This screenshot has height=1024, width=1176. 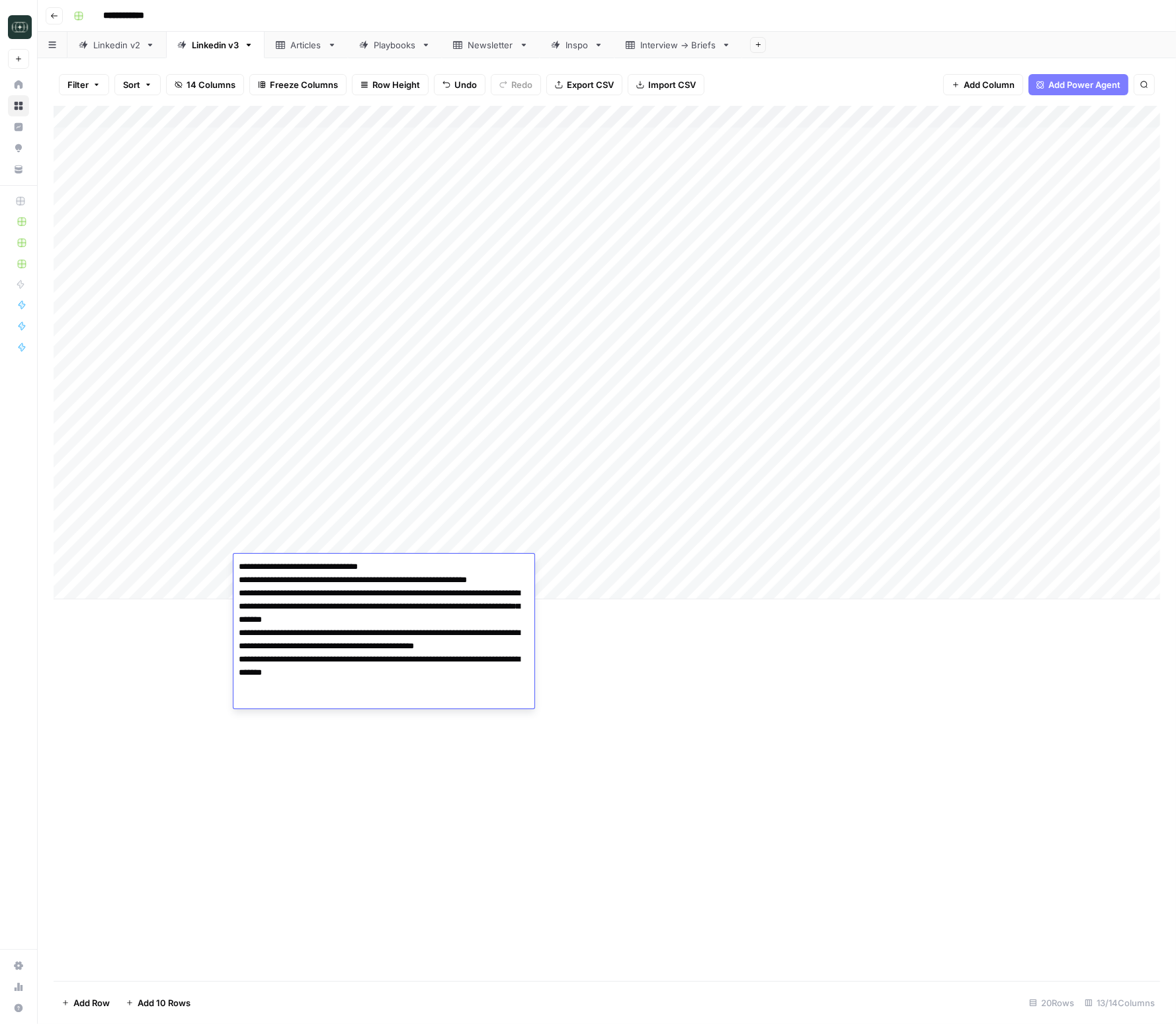 I want to click on a: Opportunities, so click(x=18, y=149).